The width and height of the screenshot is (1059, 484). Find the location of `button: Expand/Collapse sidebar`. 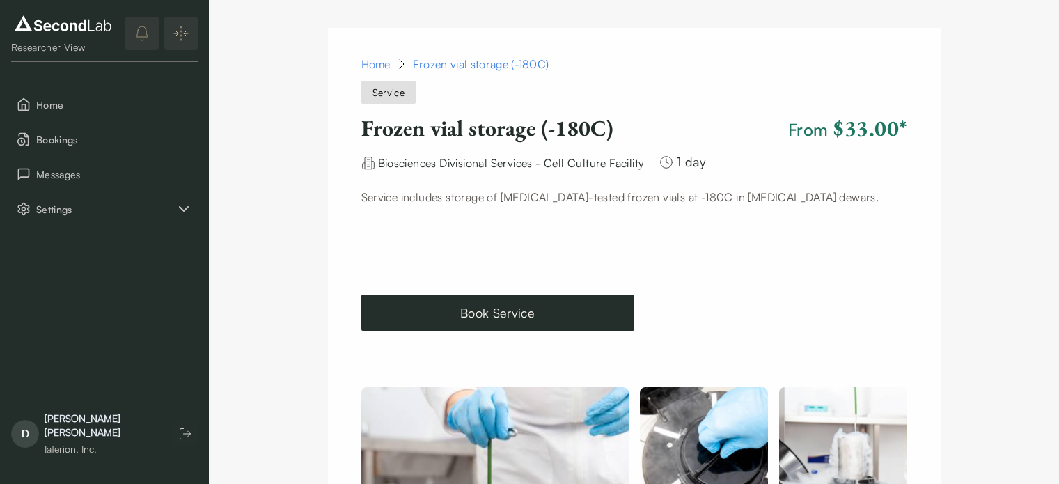

button: Expand/Collapse sidebar is located at coordinates (181, 33).